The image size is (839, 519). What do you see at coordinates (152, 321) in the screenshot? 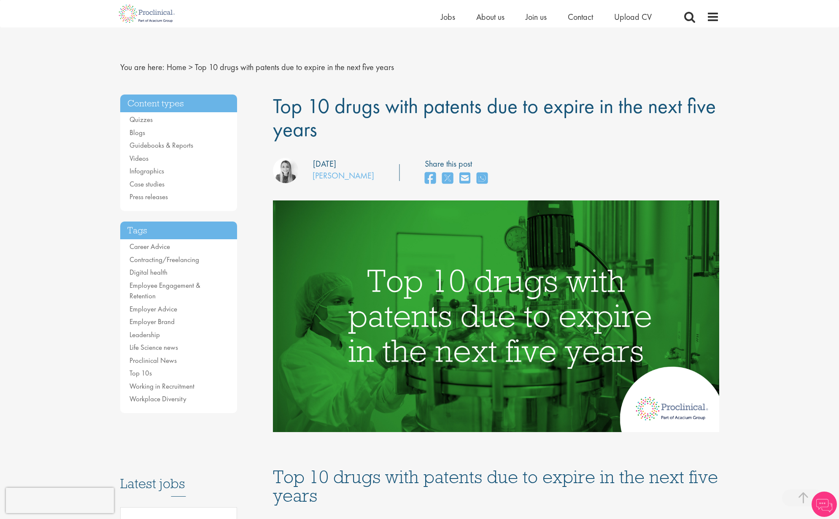
I see `a: Employer Brand` at bounding box center [152, 321].